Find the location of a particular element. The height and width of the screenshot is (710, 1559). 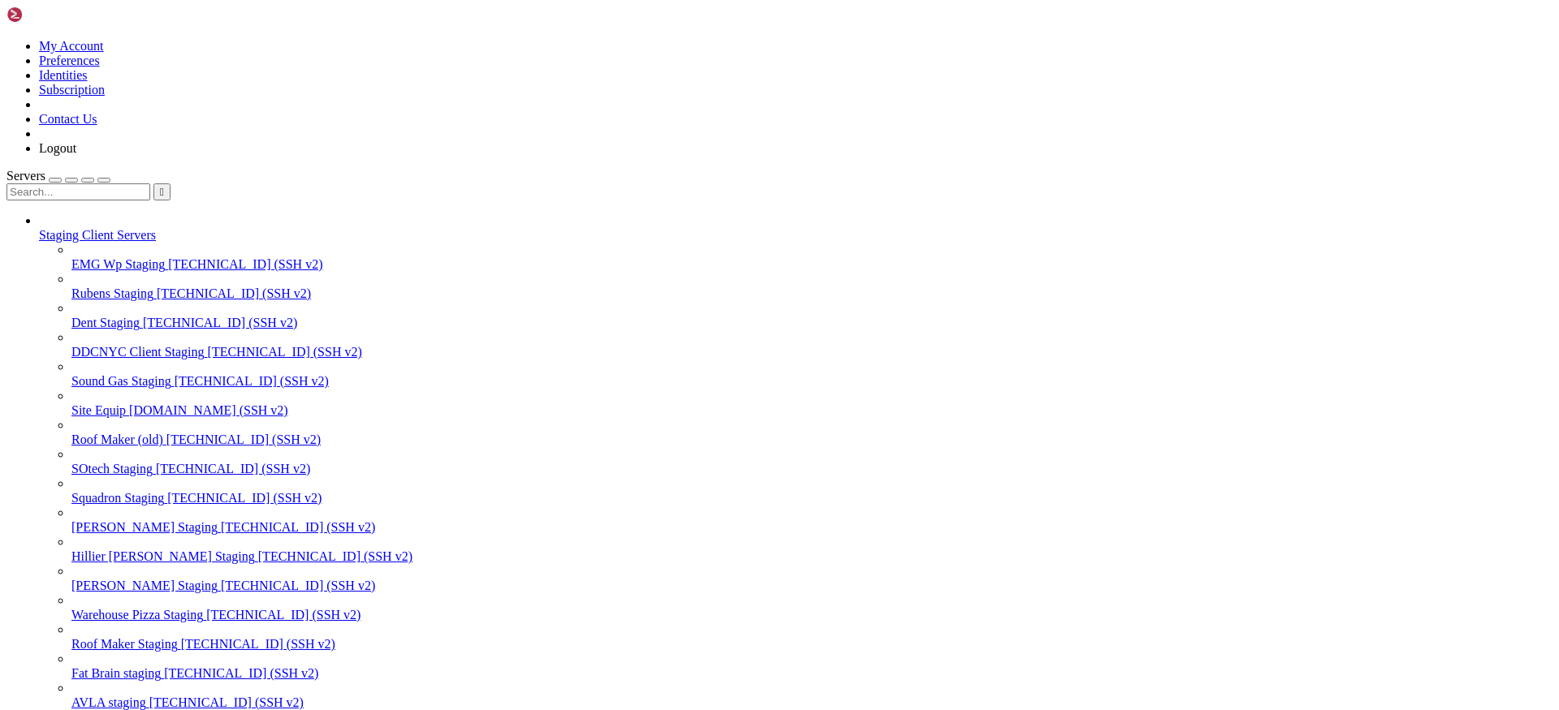

span: Staging Client Servers is located at coordinates (97, 235).